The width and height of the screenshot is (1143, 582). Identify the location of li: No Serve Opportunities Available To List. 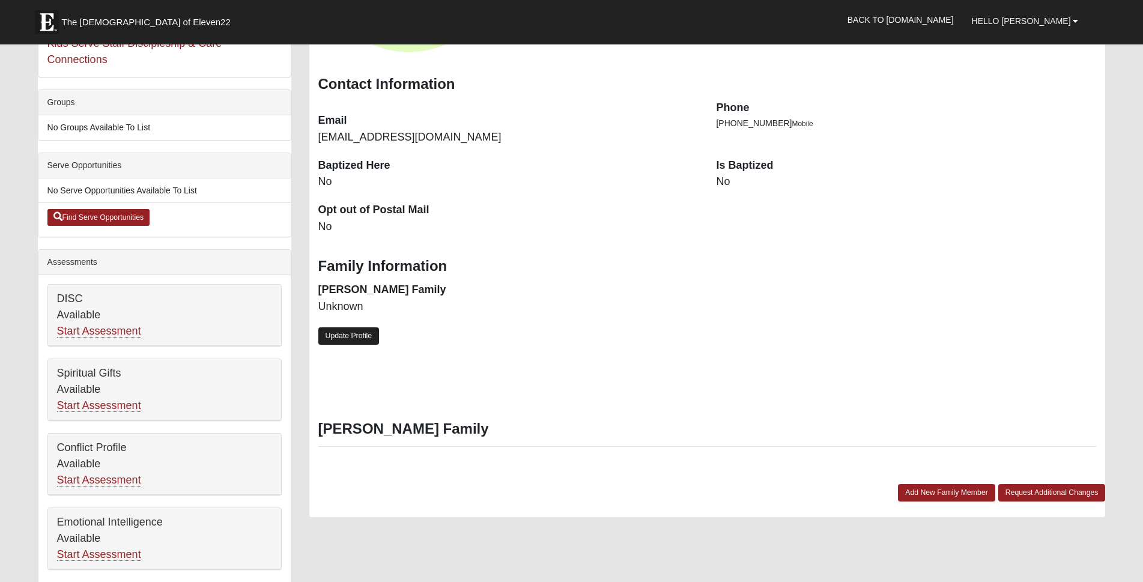
(165, 190).